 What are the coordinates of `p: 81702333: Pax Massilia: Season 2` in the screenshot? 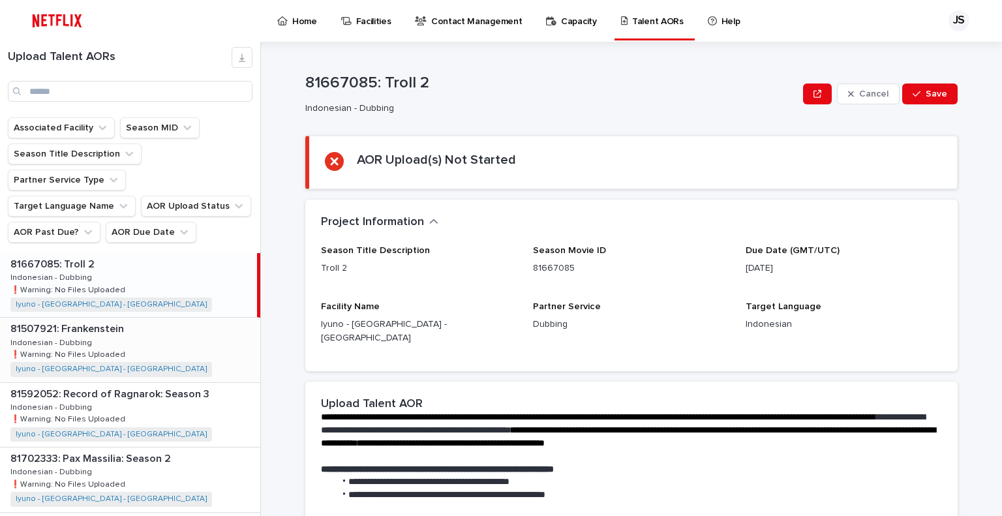 It's located at (92, 457).